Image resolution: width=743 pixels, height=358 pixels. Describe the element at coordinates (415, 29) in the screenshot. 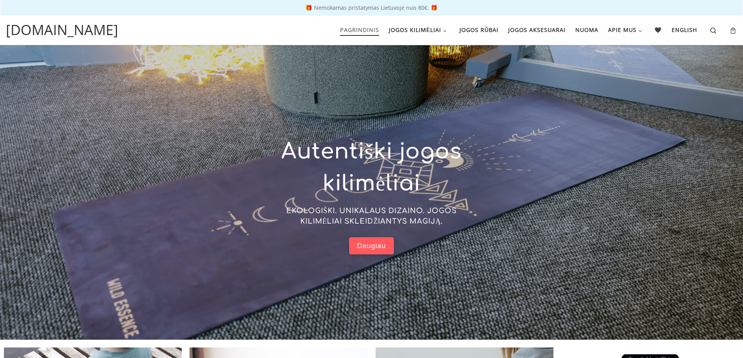

I see `span: Jogos kilimėliai` at that location.